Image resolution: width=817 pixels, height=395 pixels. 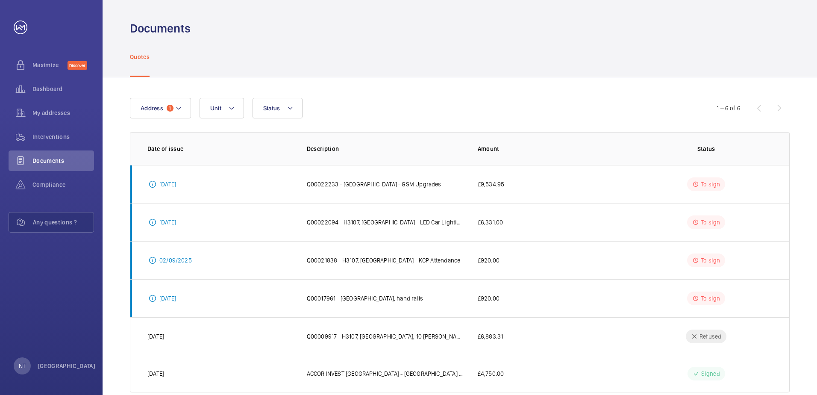 I want to click on p: Description, so click(x=386, y=149).